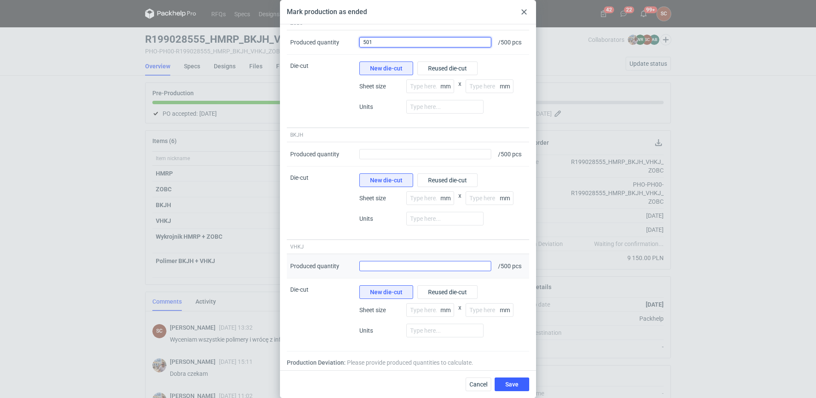  Describe the element at coordinates (512, 384) in the screenshot. I see `span: Save` at that location.